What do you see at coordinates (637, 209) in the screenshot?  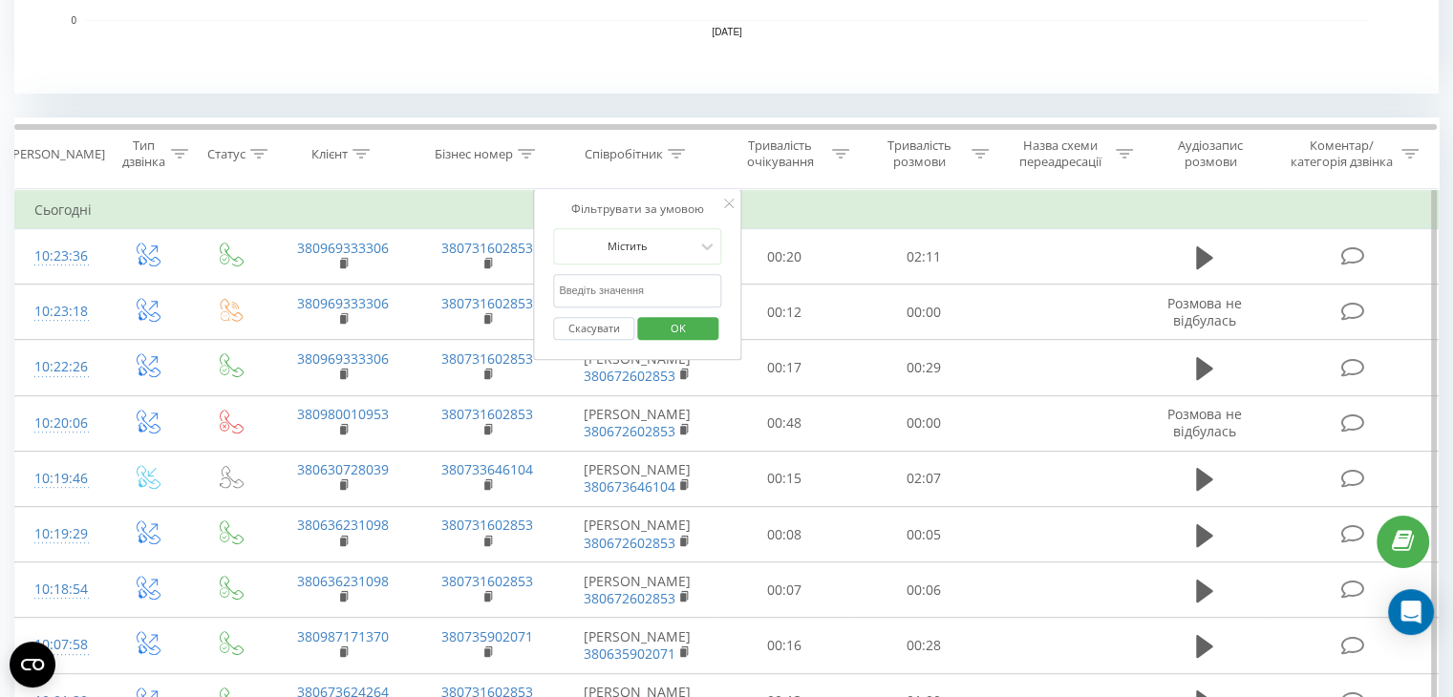 I see `div: Фільтрувати за умовою` at bounding box center [637, 209].